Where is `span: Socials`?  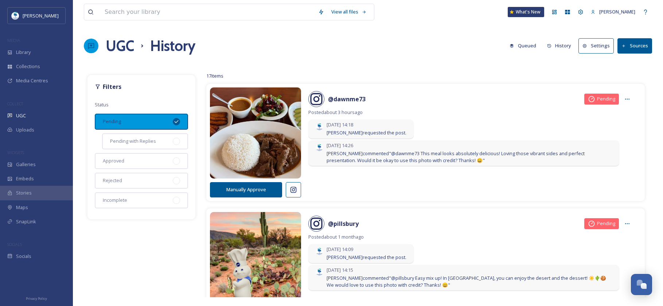
span: Socials is located at coordinates (24, 256).